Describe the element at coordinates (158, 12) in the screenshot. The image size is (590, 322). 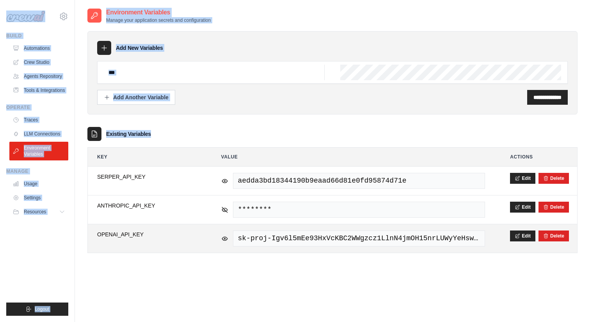
I see `h2: Environment Variables` at that location.